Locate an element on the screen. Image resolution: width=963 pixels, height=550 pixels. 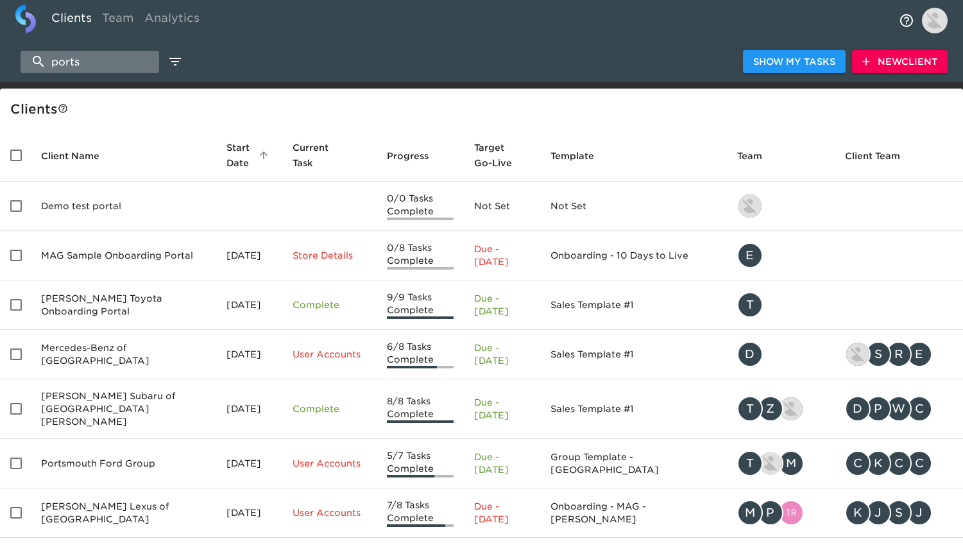
span: Current Task is located at coordinates (329, 155).